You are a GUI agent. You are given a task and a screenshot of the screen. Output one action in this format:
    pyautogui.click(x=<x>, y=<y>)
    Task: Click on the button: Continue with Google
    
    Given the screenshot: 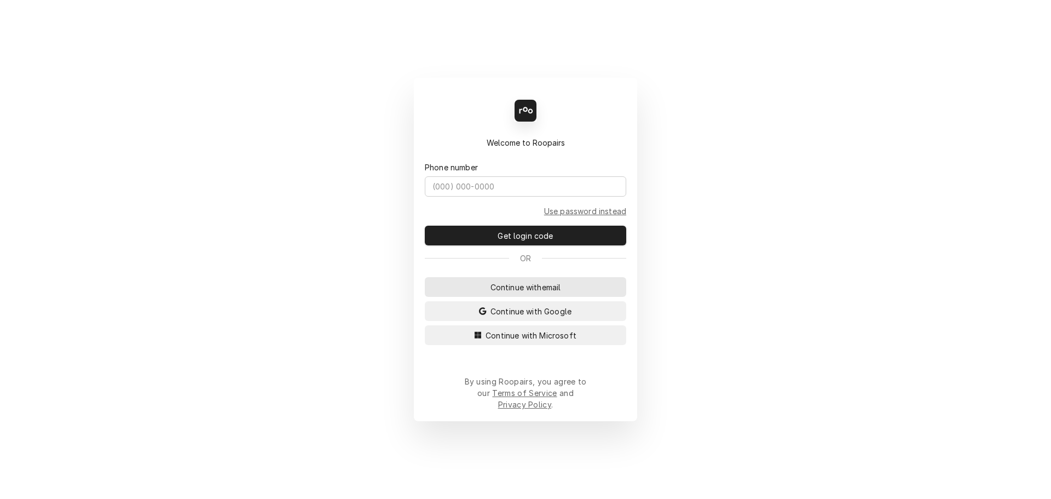 What is the action you would take?
    pyautogui.click(x=525, y=311)
    